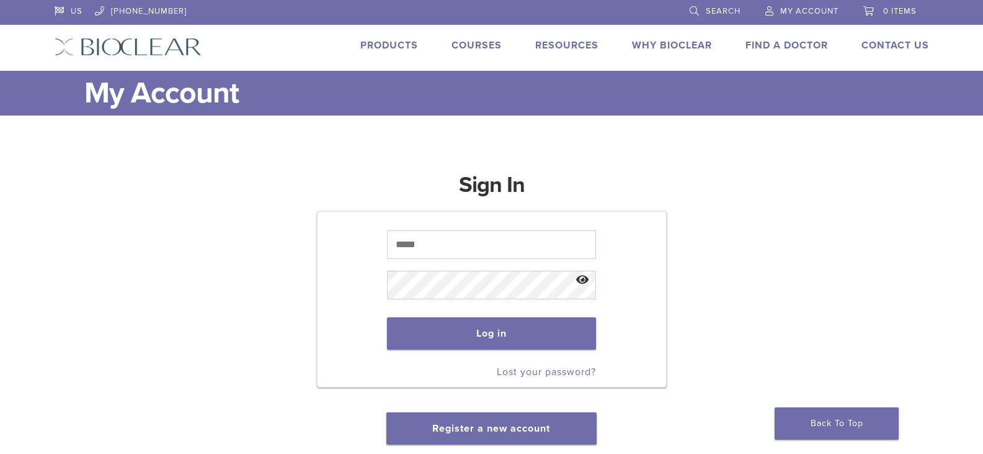  What do you see at coordinates (507, 93) in the screenshot?
I see `h1: My Account` at bounding box center [507, 93].